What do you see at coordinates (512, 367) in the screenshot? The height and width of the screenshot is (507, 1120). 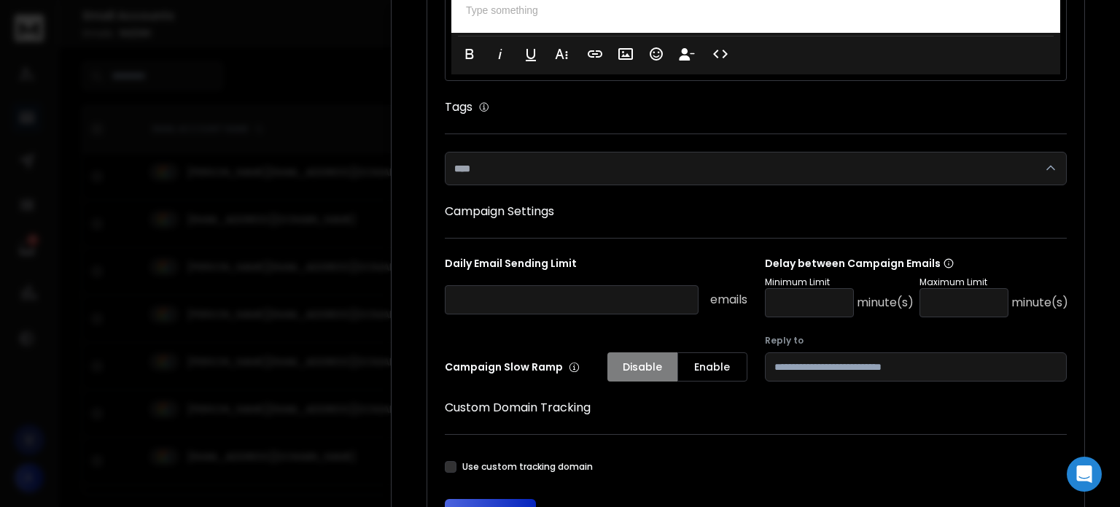 I see `p: Campaign Slow Ramp` at bounding box center [512, 367].